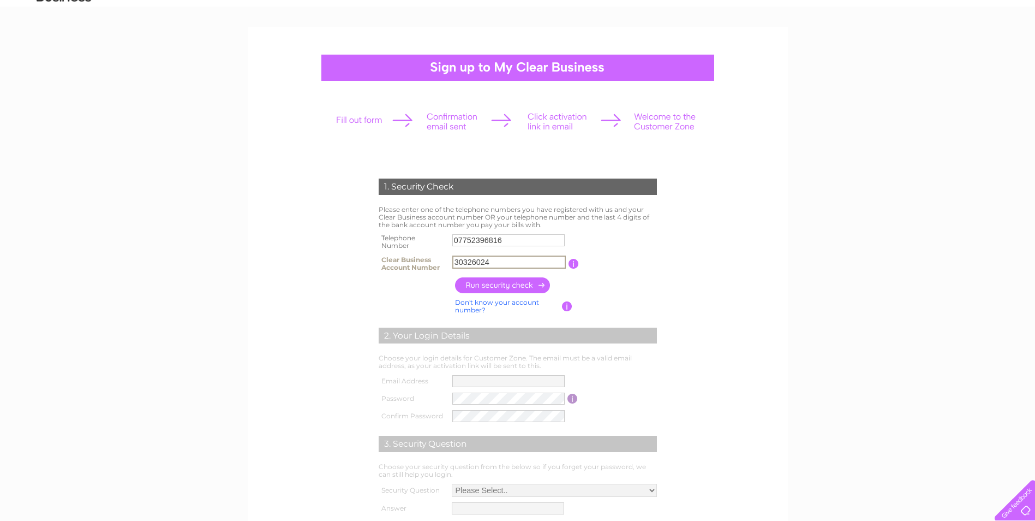  What do you see at coordinates (867, 12) in the screenshot?
I see `span: 0333 014 3131` at bounding box center [867, 12].